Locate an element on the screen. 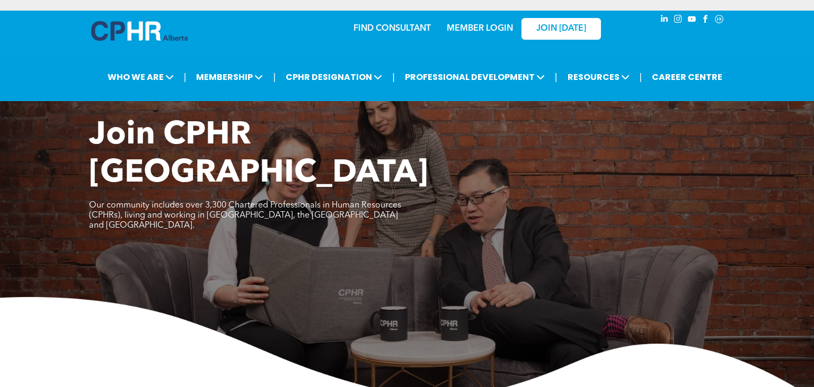 This screenshot has height=387, width=814. span: CPHR DESIGNATION is located at coordinates (334, 77).